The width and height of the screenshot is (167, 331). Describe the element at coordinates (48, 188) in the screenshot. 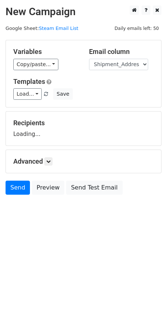

I see `a: Preview` at that location.